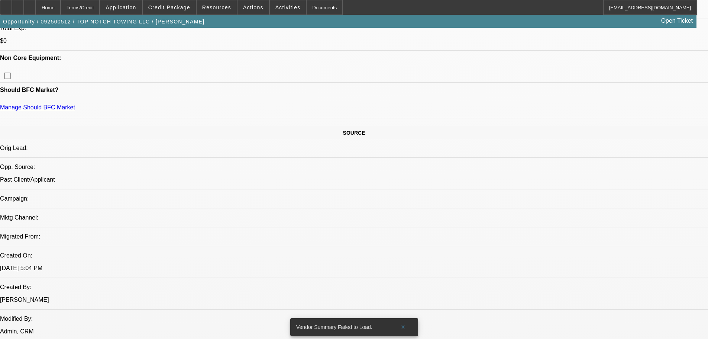 The width and height of the screenshot is (708, 339). What do you see at coordinates (217, 7) in the screenshot?
I see `button: Resources` at bounding box center [217, 7].